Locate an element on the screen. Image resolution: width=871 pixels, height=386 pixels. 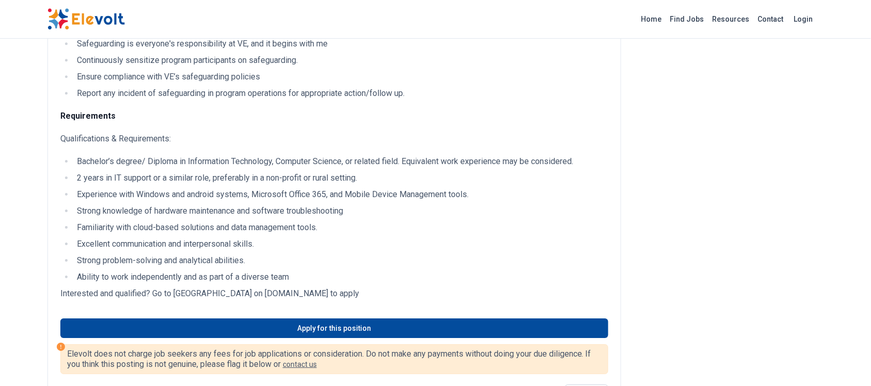
li: Ability to work independently and as part of a diverse team is located at coordinates (341, 277).